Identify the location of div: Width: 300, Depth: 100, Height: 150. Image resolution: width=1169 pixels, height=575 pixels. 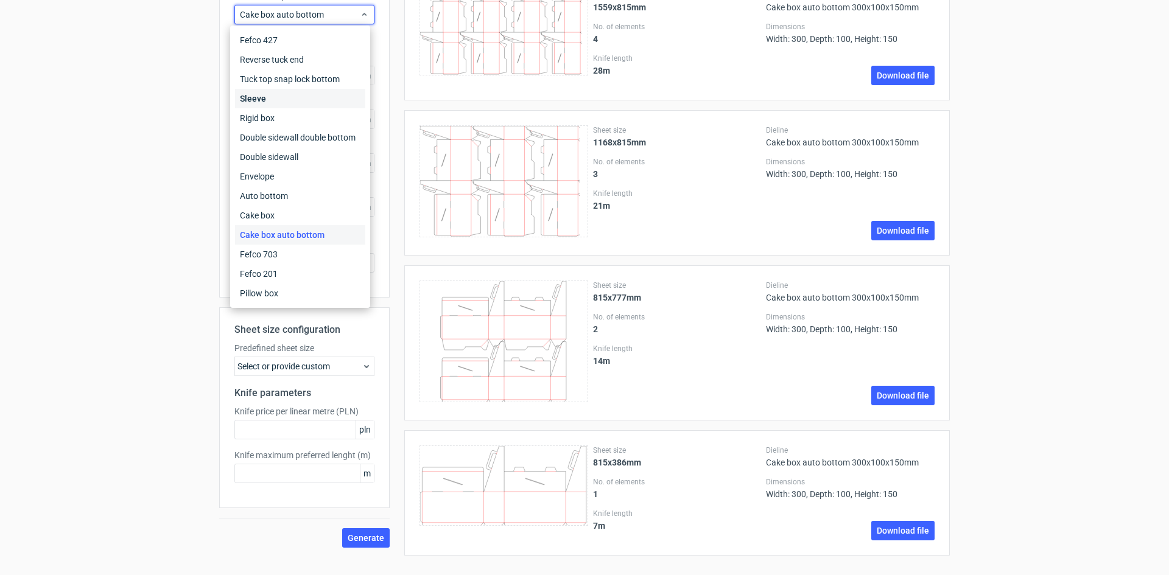
(850, 168).